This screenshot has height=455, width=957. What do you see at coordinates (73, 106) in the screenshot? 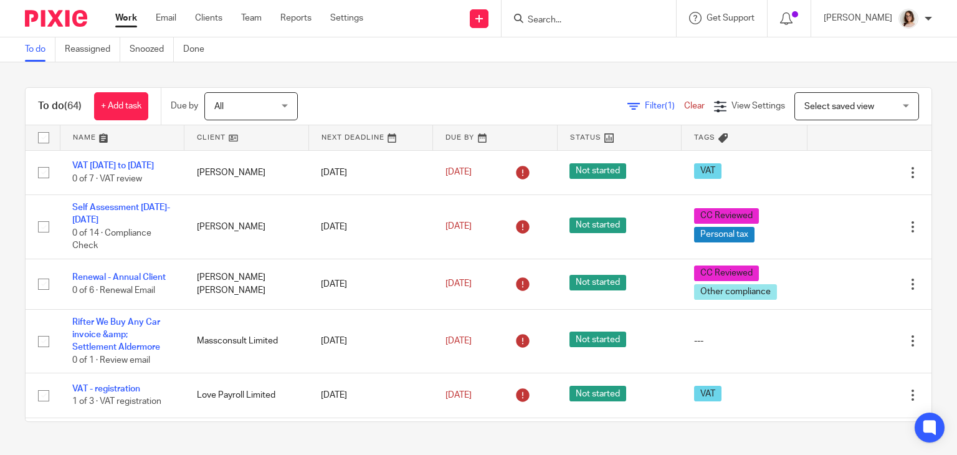
I see `span: (64)` at bounding box center [73, 106].